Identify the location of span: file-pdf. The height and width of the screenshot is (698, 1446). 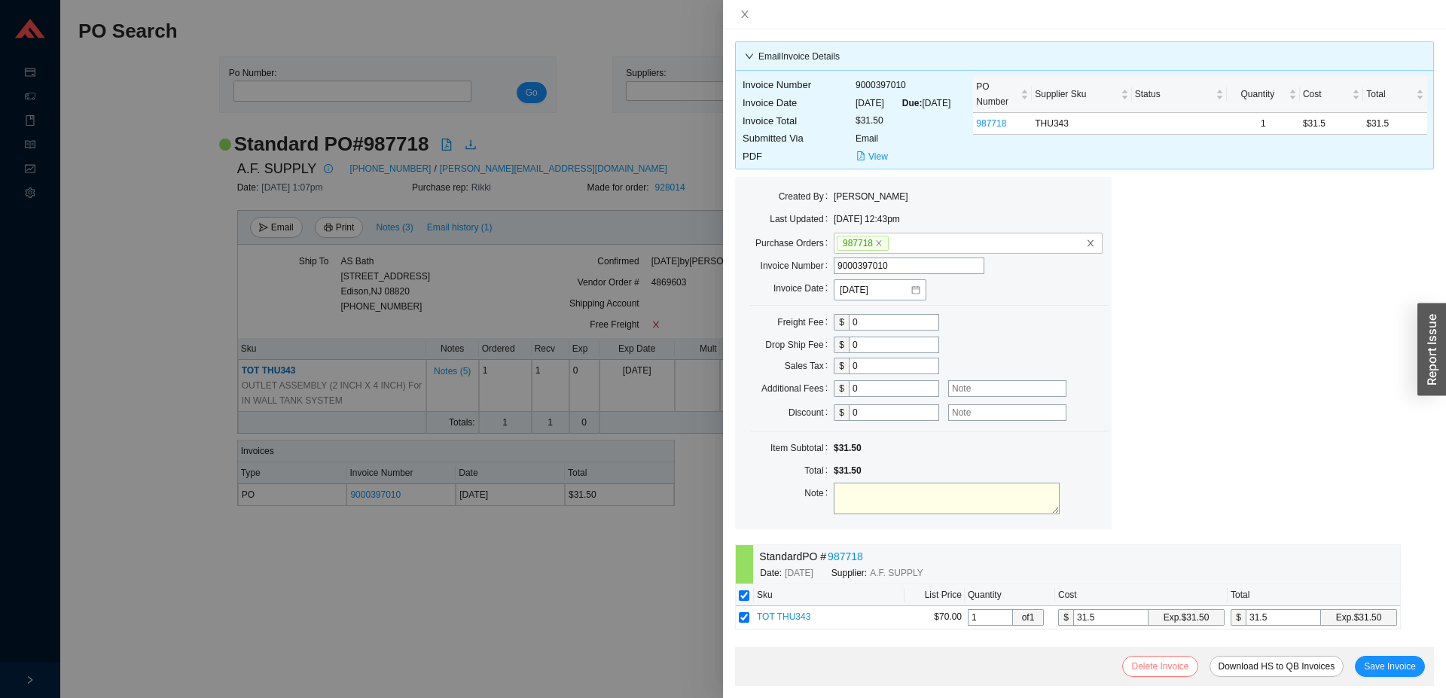
(861, 157).